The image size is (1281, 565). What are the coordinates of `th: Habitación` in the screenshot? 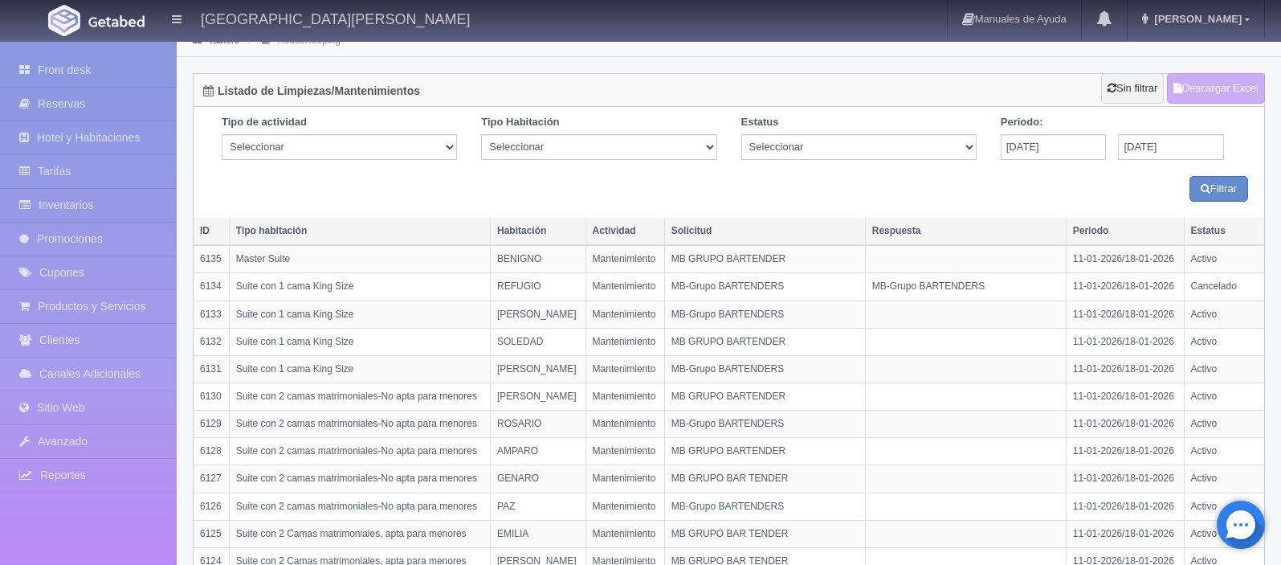 It's located at (537, 231).